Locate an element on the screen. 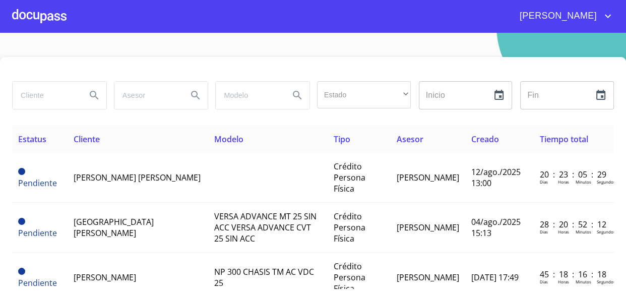 The height and width of the screenshot is (294, 626). span: VERSA ADVANCE MT 25 SIN ACC VERSA ADVANCE CVT 25 SIN ACC is located at coordinates (265, 227).